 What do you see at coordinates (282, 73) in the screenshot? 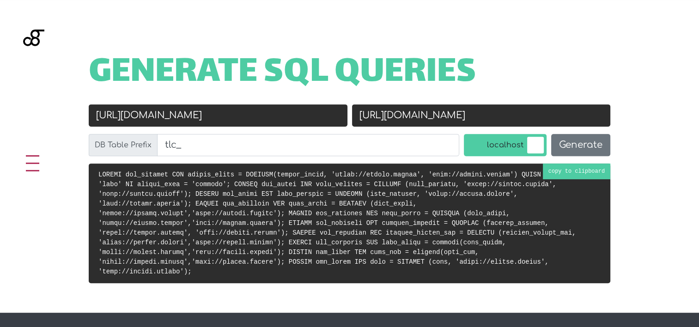
I see `span: Generate SQL Queries` at bounding box center [282, 73].